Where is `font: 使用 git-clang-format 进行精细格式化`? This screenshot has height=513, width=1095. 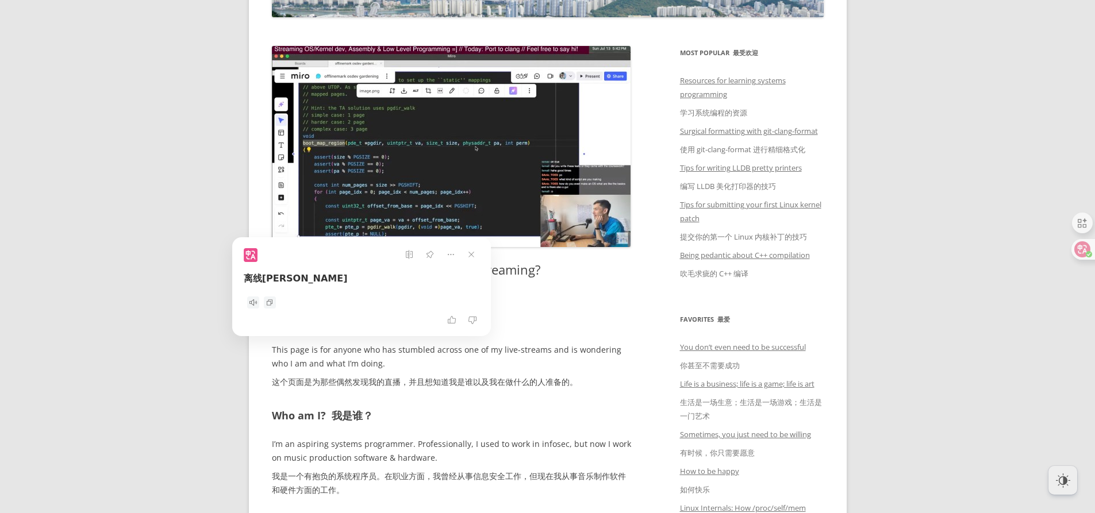 font: 使用 git-clang-format 进行精细格式化 is located at coordinates (742, 149).